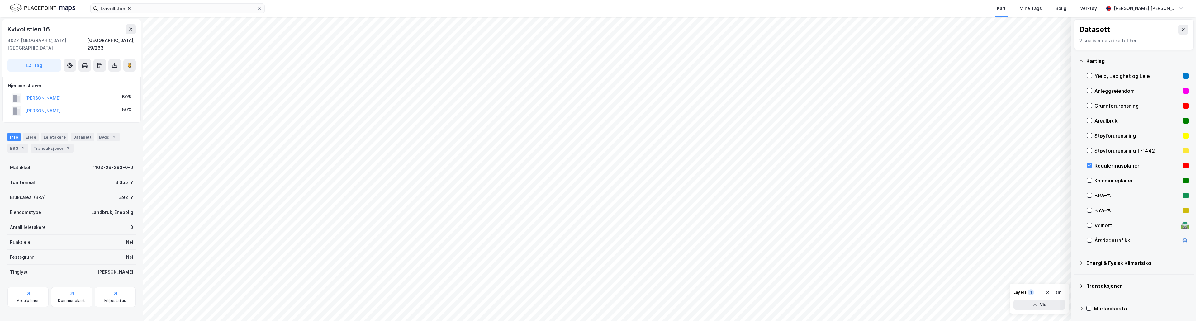 This screenshot has height=321, width=1196. Describe the element at coordinates (20, 242) in the screenshot. I see `div: Punktleie` at that location.